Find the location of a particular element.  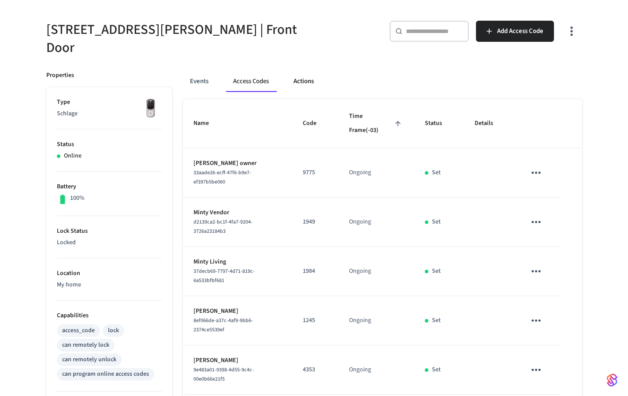

div: can remotely lock is located at coordinates (85, 345).